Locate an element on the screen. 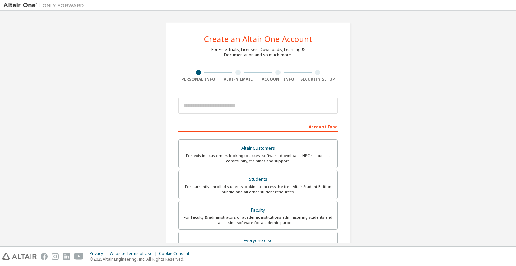 The image size is (516, 266). p: © 2025 Altair Engineering, Inc. All Rights Reserved. is located at coordinates (141, 259).